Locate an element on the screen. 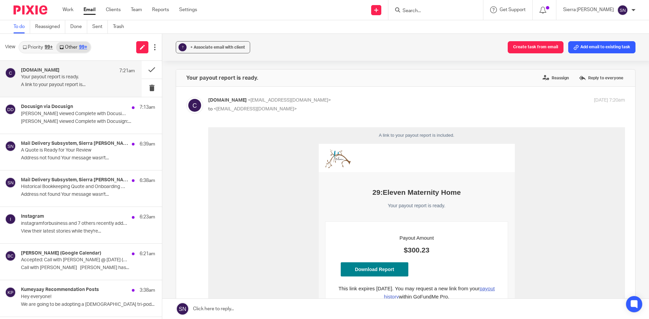  span: View is located at coordinates (10, 47).